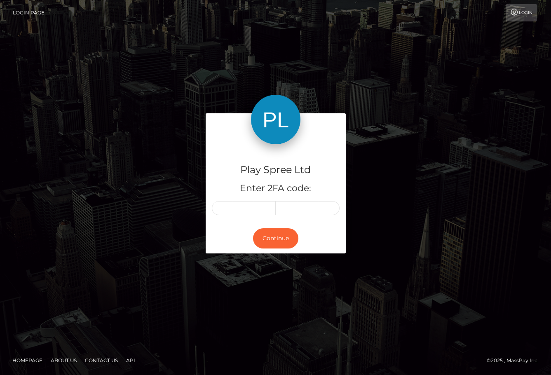  Describe the element at coordinates (27, 360) in the screenshot. I see `a: Homepage` at that location.